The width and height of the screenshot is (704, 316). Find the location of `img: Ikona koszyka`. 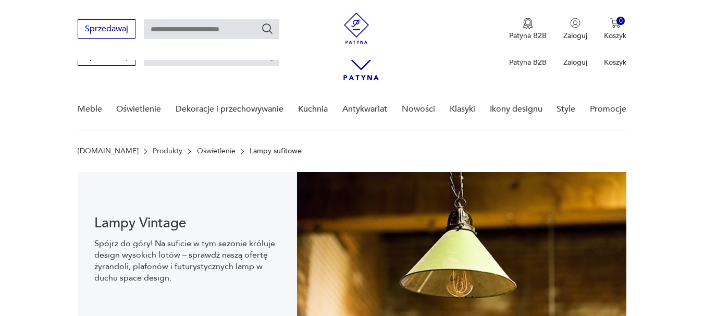

img: Ikona koszyka is located at coordinates (616, 23).